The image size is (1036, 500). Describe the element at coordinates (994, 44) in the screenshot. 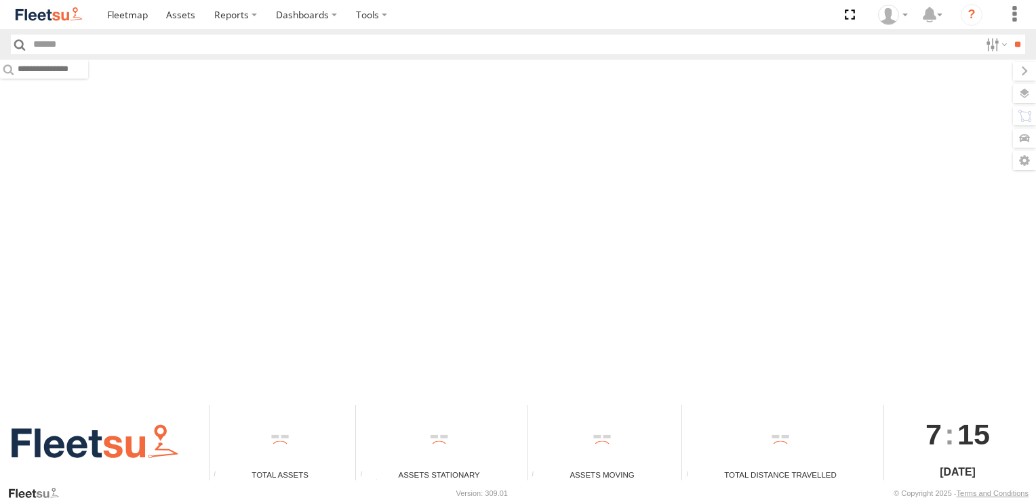

I see `label: Search Filter Options` at that location.